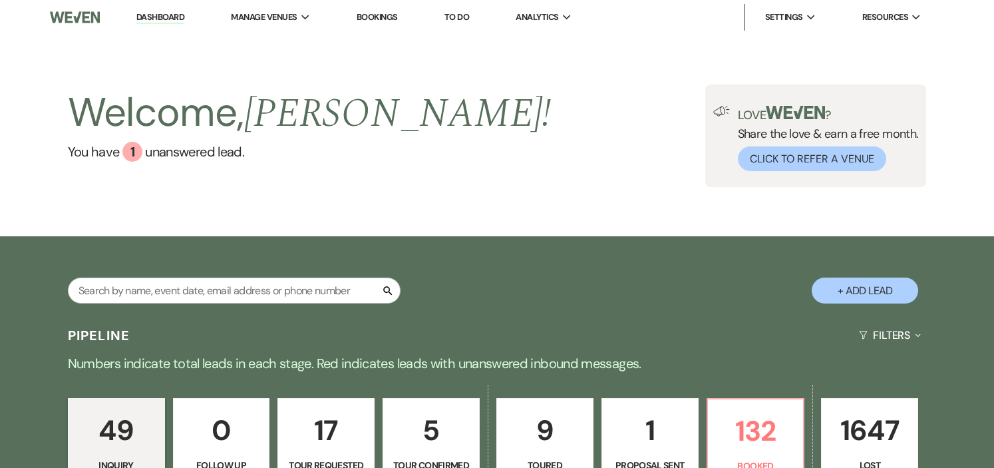 Image resolution: width=994 pixels, height=468 pixels. What do you see at coordinates (309, 113) in the screenshot?
I see `h2: Welcome,` at bounding box center [309, 113].